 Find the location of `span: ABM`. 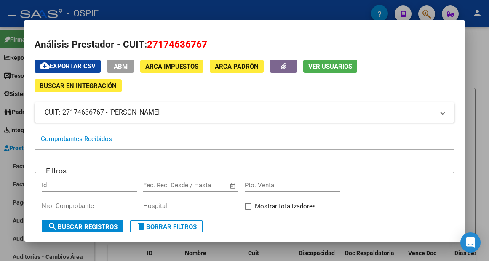

span: ABM is located at coordinates (120, 67).